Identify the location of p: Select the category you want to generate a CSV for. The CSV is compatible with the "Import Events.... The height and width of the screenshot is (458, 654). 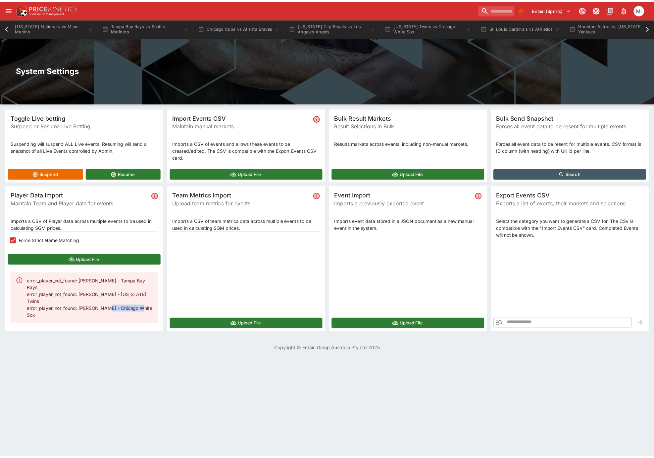
(574, 228).